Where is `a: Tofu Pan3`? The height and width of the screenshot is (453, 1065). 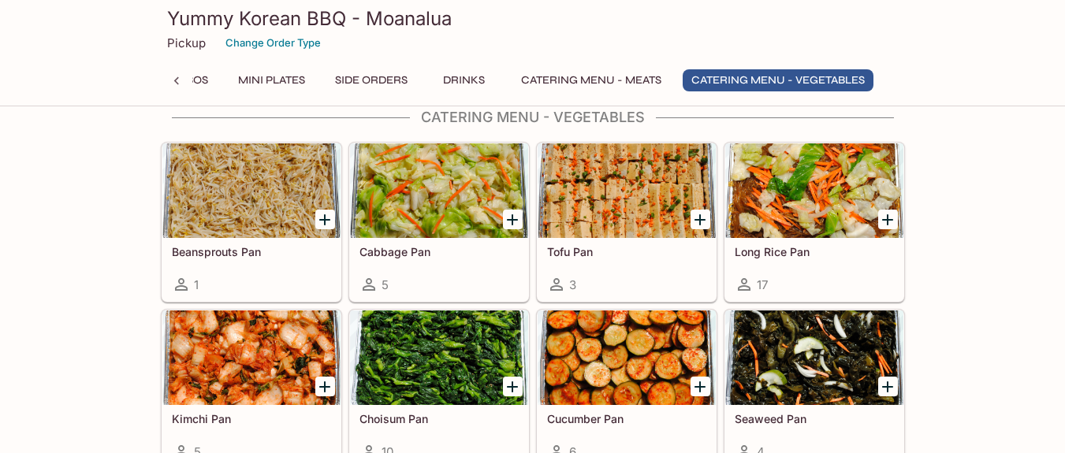 a: Tofu Pan3 is located at coordinates (627, 222).